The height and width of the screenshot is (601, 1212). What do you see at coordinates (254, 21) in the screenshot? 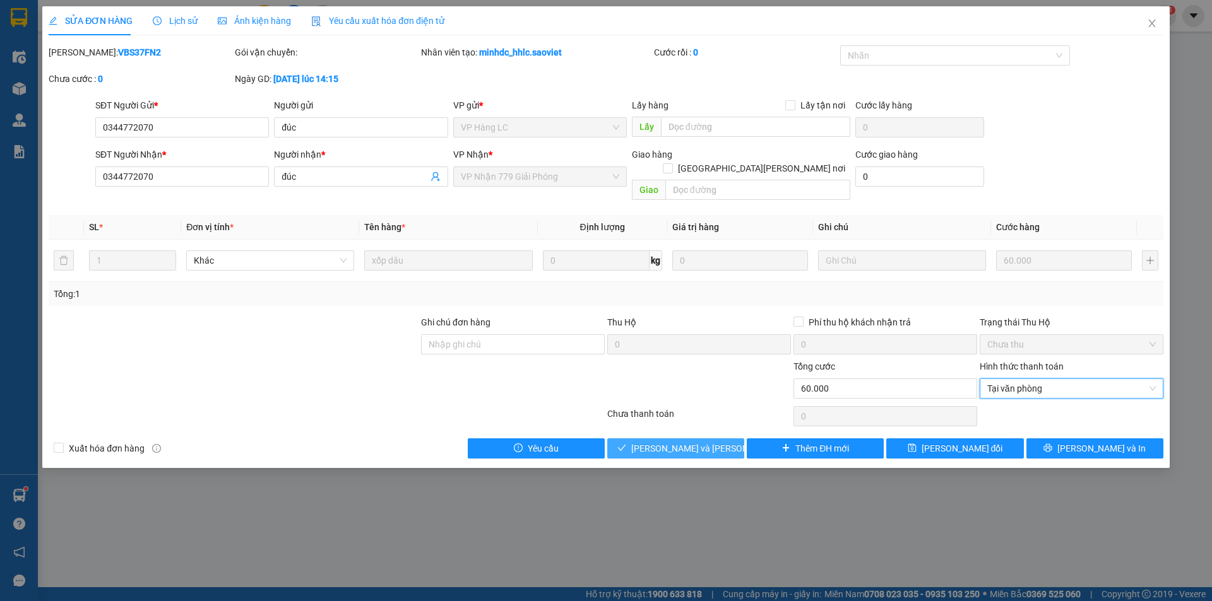
I see `span: Ảnh kiện hàng` at bounding box center [254, 21].